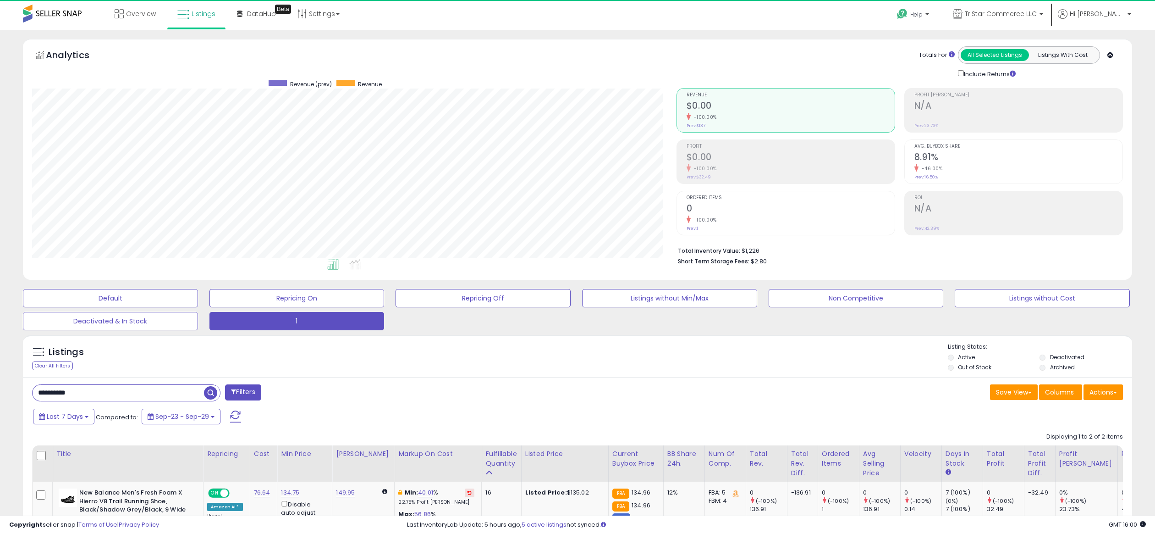 The height and width of the screenshot is (534, 1155). I want to click on button: Save View, so click(1014, 392).